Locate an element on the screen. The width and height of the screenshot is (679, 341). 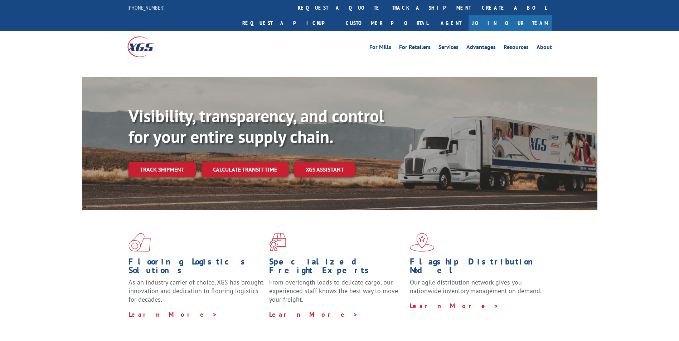
a: Join Our Team is located at coordinates (510, 23).